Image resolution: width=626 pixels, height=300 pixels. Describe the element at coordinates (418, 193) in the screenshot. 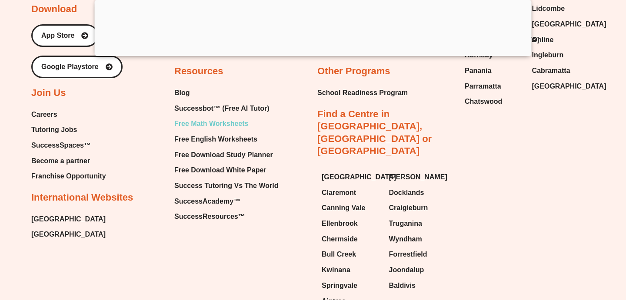

I see `a: Docklands` at that location.